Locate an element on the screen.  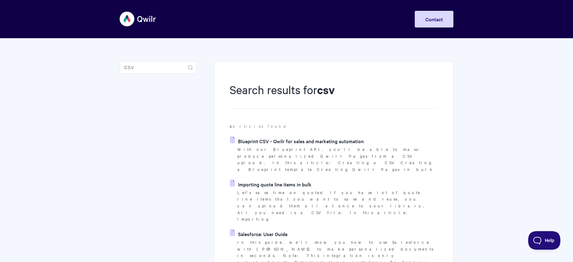
a: Importing quote line items in bulk is located at coordinates (271, 184).